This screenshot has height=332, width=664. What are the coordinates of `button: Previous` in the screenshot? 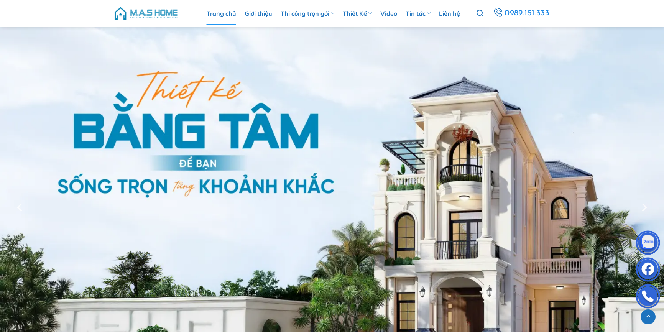 It's located at (20, 208).